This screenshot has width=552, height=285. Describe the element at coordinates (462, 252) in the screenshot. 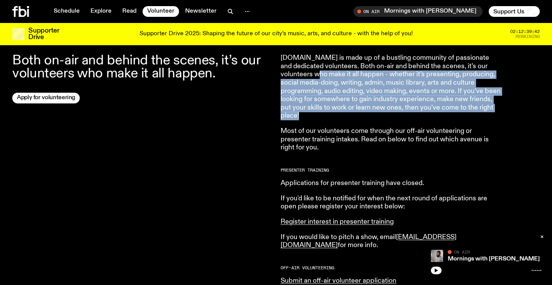

I see `span: On Air` at that location.